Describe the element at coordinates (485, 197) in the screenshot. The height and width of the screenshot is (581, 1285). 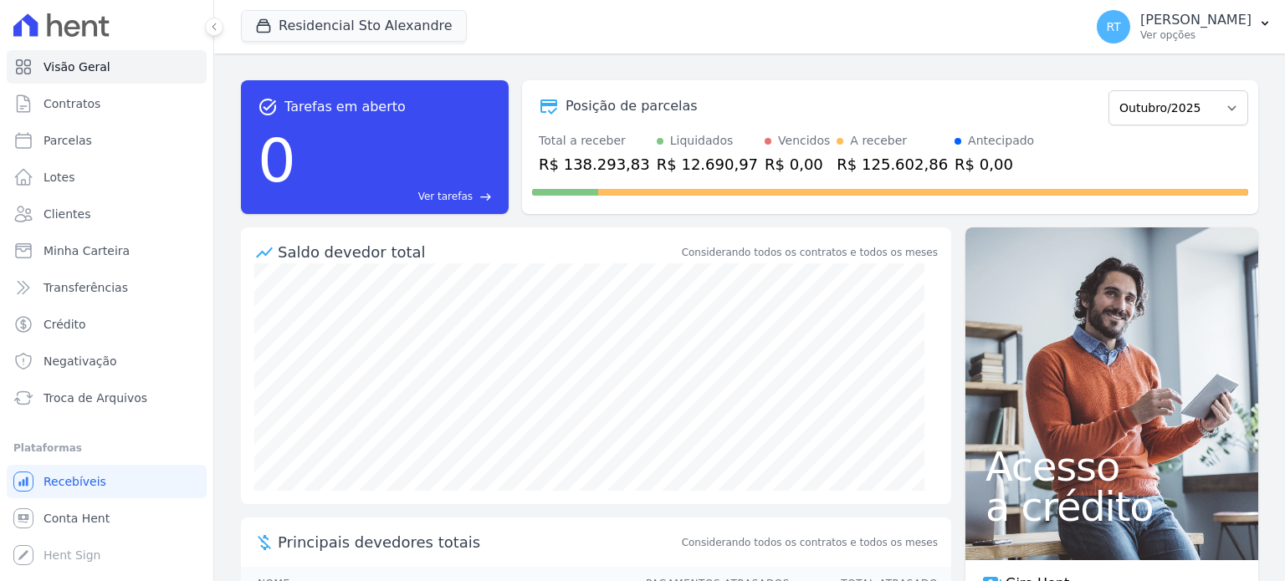
I see `span: east` at that location.